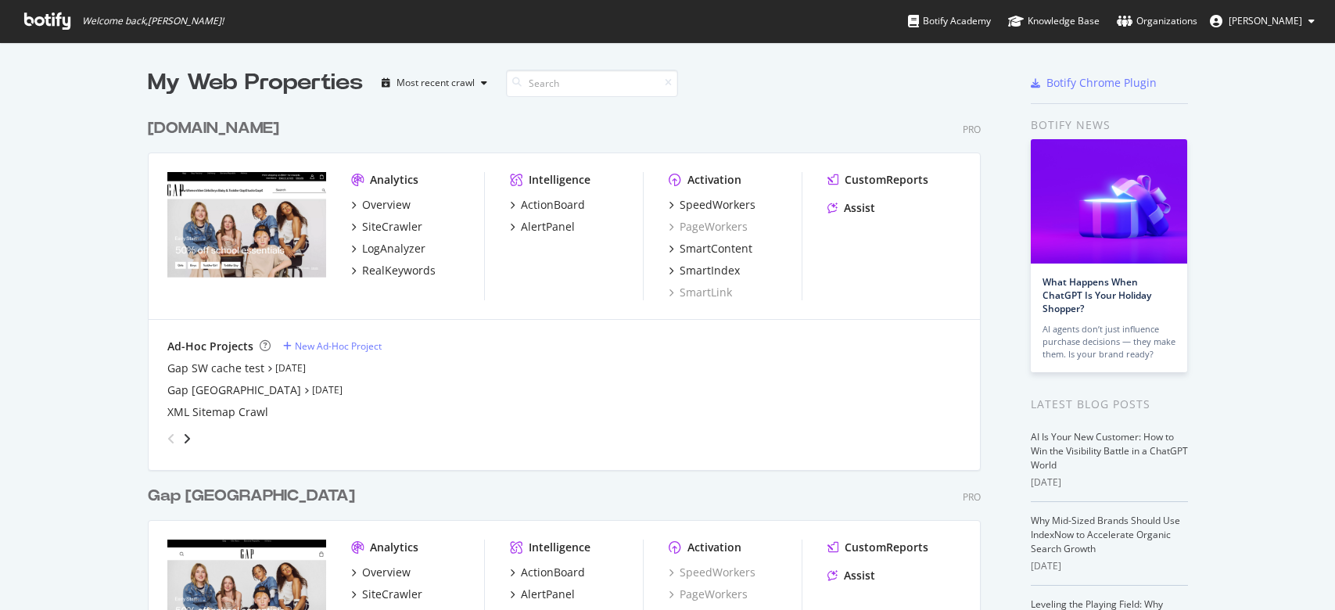  What do you see at coordinates (332, 346) in the screenshot?
I see `a: New Ad-Hoc Project` at bounding box center [332, 346].